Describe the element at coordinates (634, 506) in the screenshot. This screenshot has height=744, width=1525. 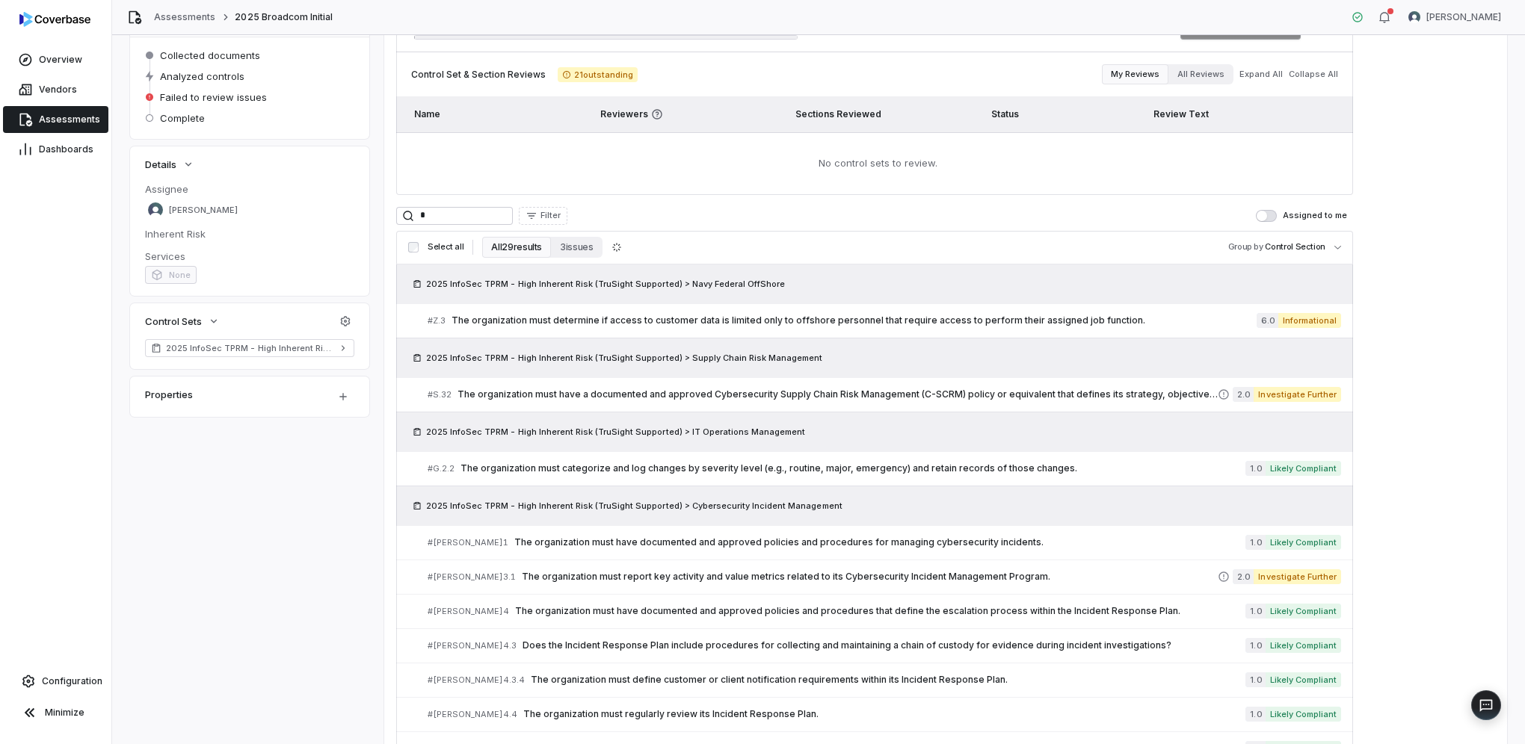
I see `span: 2025 InfoSec TPRM - High Inherent Risk (TruSight Supported) > Cybersecurity Incident Management` at that location.